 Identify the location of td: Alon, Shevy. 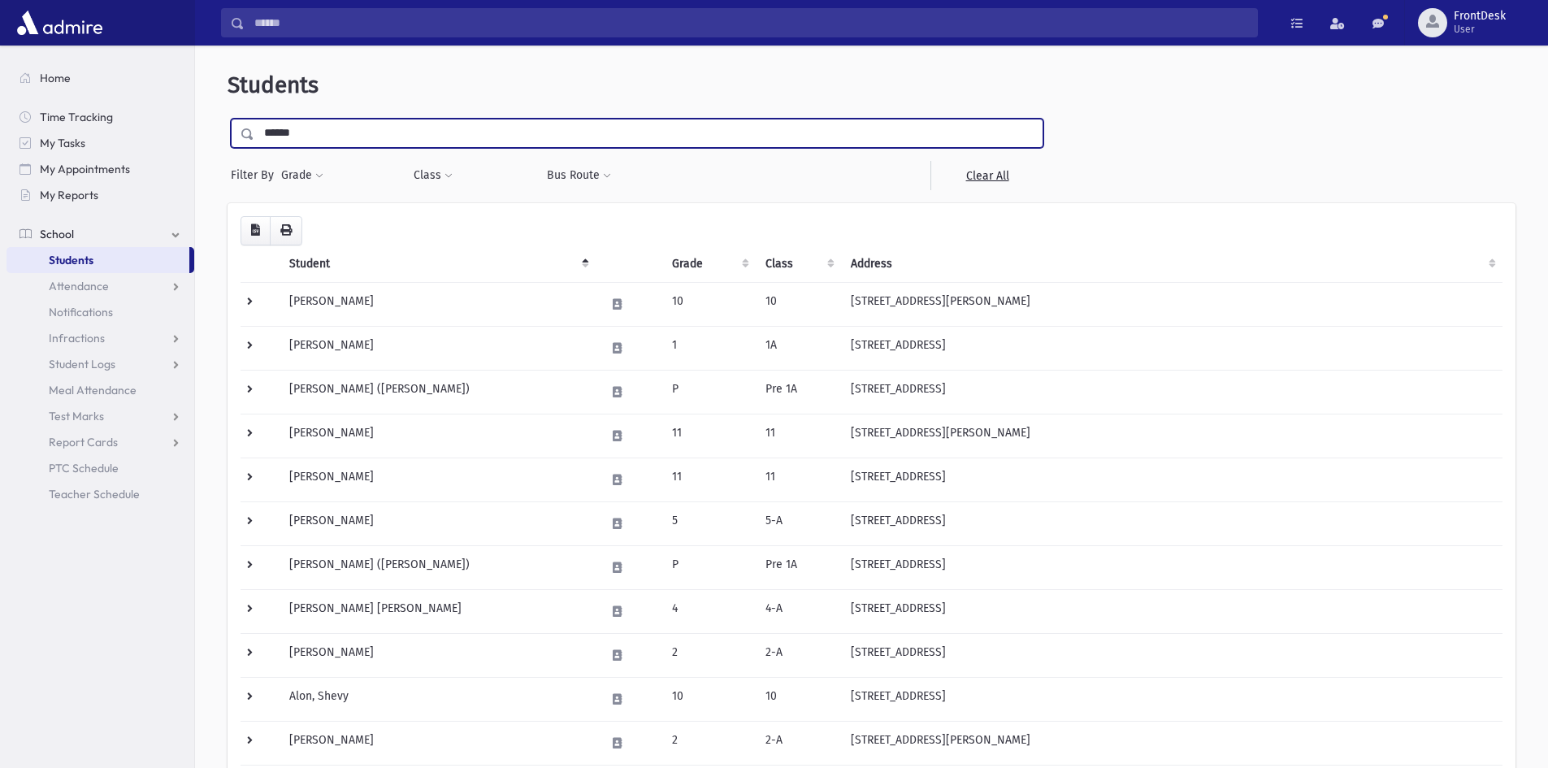
(437, 699).